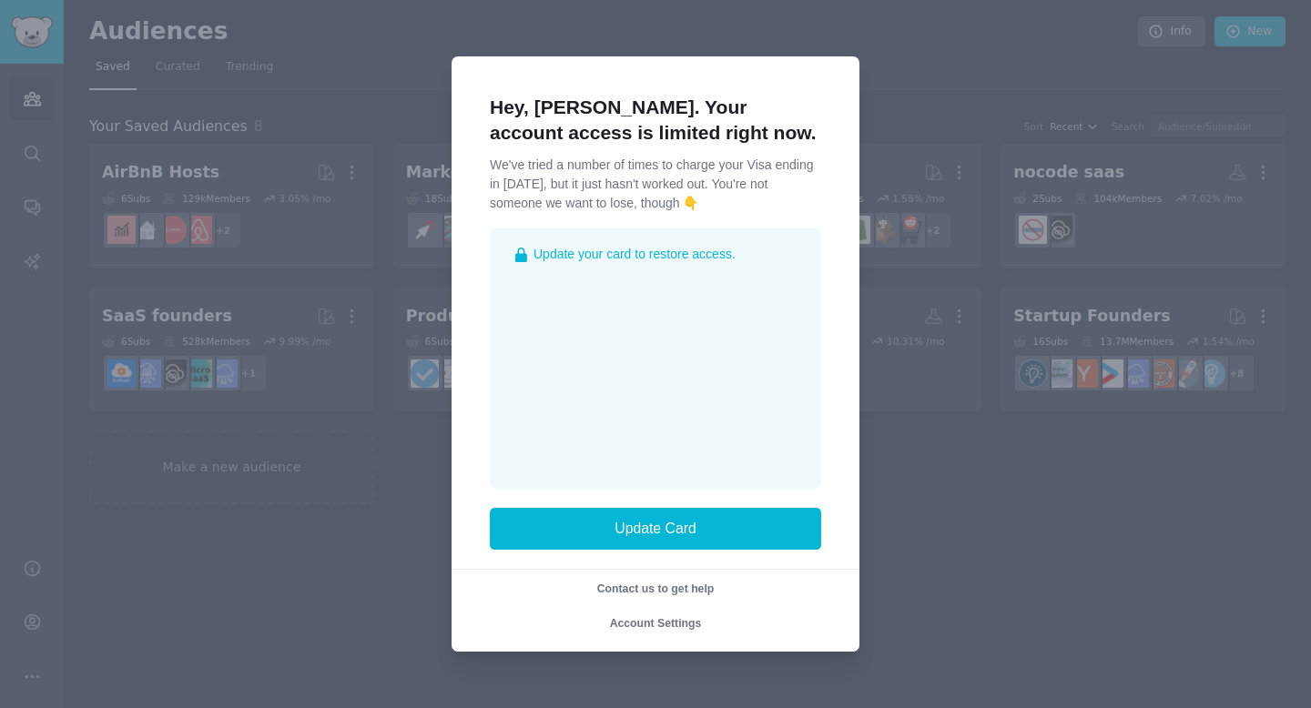 Image resolution: width=1311 pixels, height=708 pixels. I want to click on span: Account Settings, so click(655, 623).